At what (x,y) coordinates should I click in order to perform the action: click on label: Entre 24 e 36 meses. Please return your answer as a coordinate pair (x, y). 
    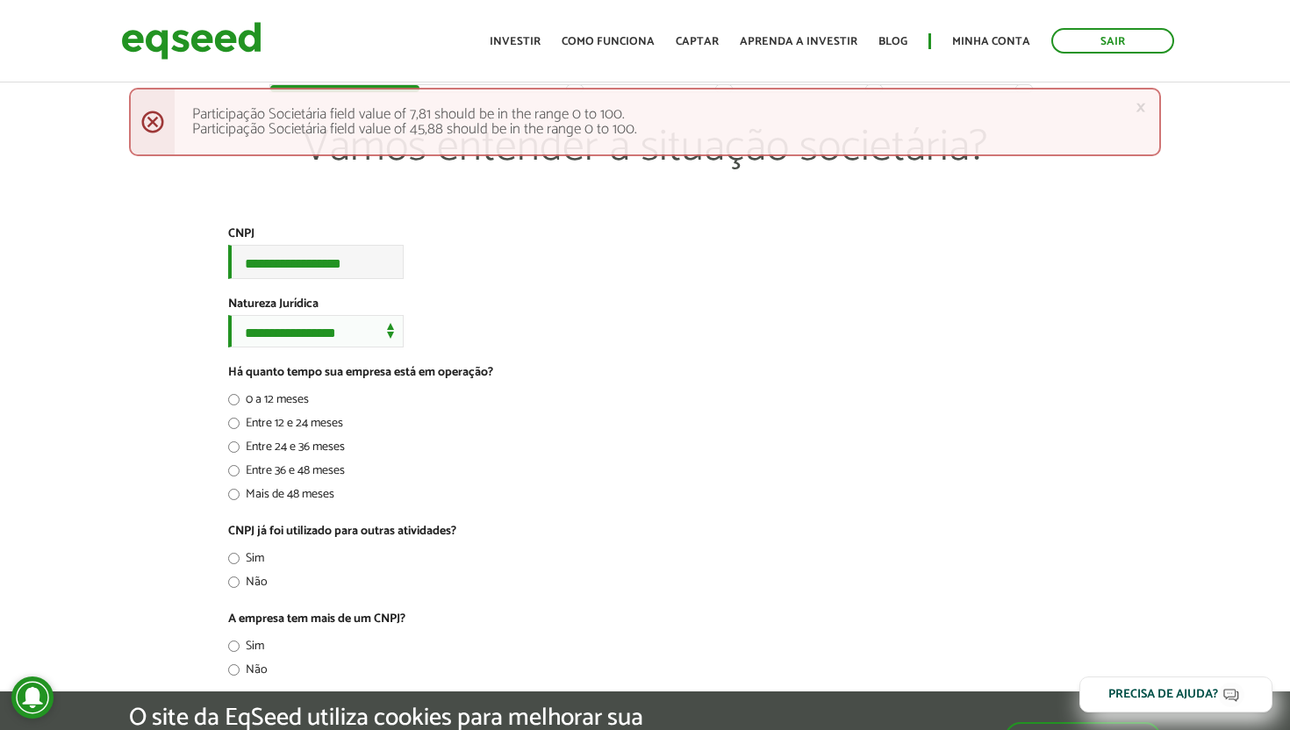
    Looking at the image, I should click on (286, 450).